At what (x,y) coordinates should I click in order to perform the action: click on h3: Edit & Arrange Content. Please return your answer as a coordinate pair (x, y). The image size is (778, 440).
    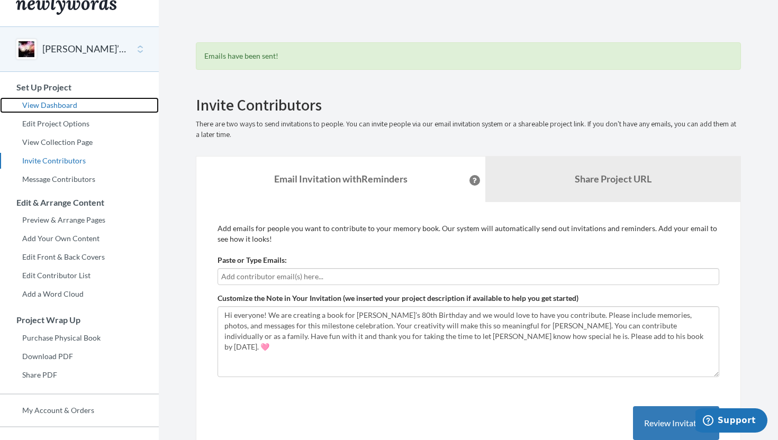
    Looking at the image, I should click on (79, 203).